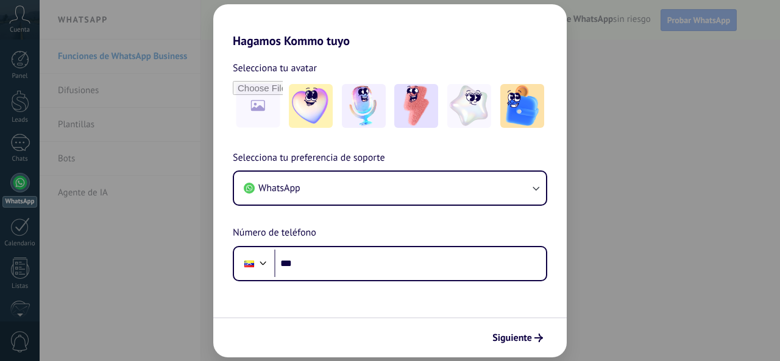 Image resolution: width=780 pixels, height=361 pixels. Describe the element at coordinates (364, 106) in the screenshot. I see `img: -2.jpeg` at that location.